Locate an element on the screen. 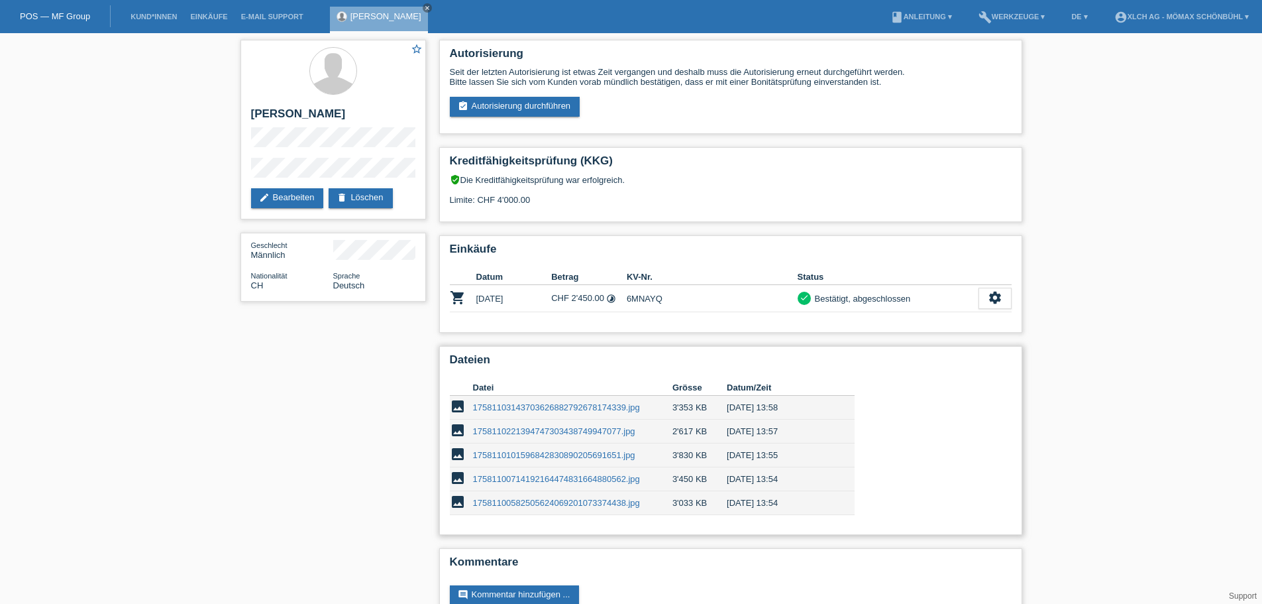 This screenshot has width=1262, height=604. a: 17581103143703626882792678174339.jpg is located at coordinates (557, 407).